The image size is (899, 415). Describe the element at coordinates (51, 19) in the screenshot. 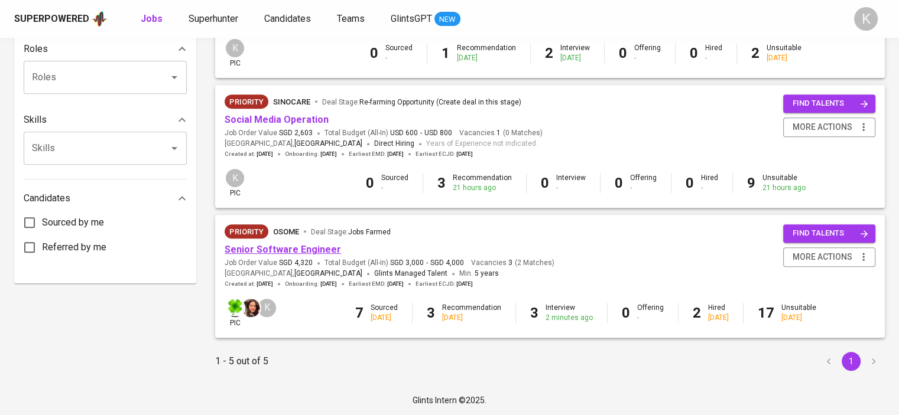

I see `div: Superpowered` at that location.